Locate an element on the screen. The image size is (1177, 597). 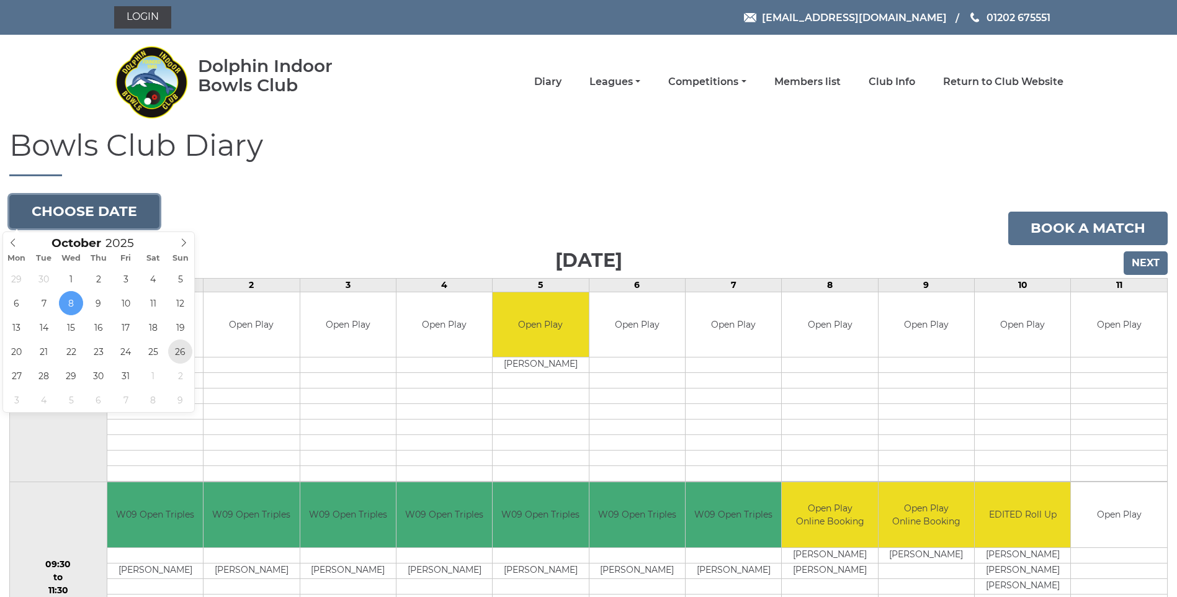
a: Leagues is located at coordinates (615, 82).